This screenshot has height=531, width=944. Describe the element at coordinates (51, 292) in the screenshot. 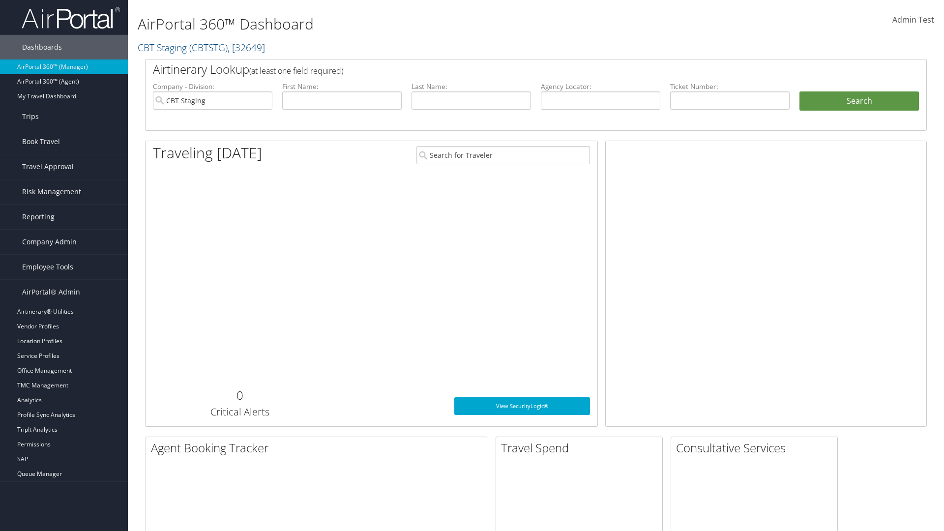

I see `span: AirPortal® Admin` at that location.